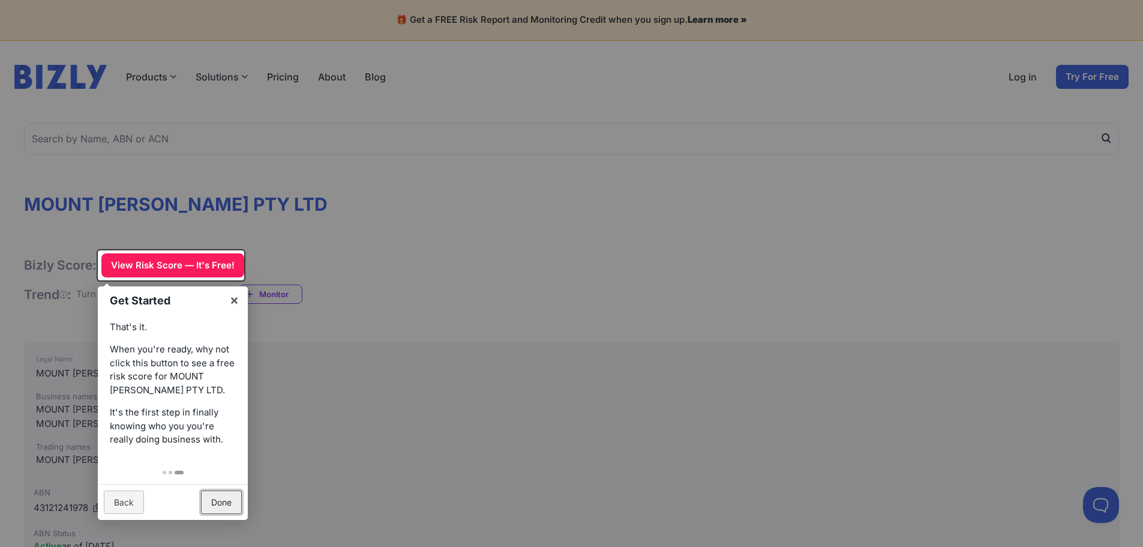 The width and height of the screenshot is (1143, 547). I want to click on h1: Get Started, so click(166, 300).